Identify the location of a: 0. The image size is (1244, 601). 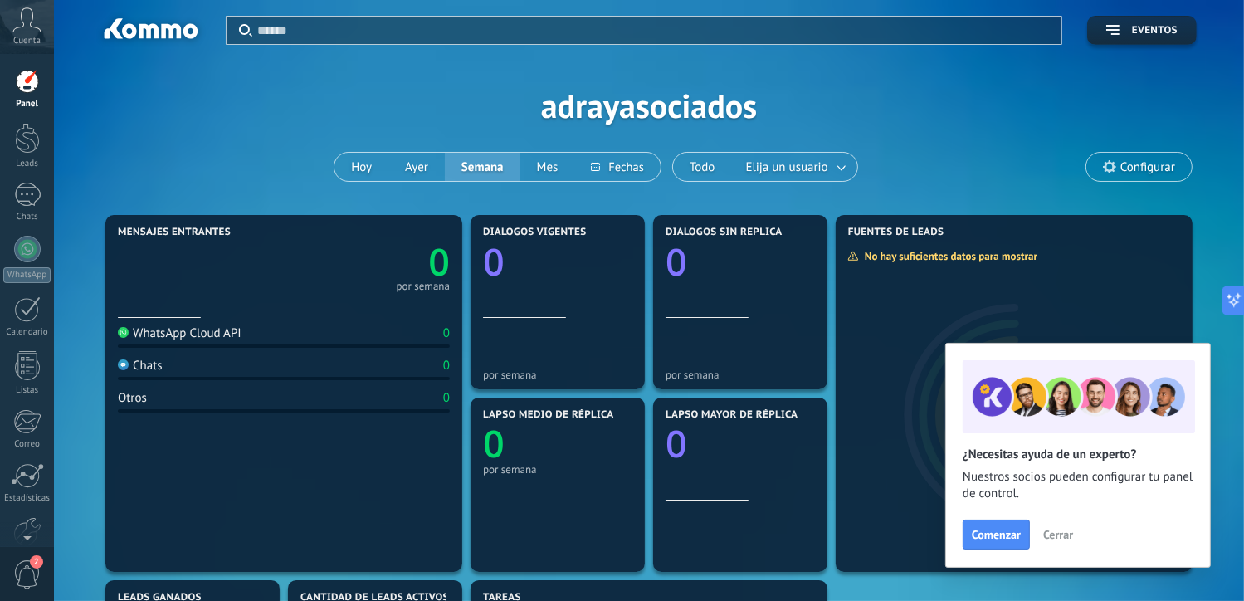
(367, 261).